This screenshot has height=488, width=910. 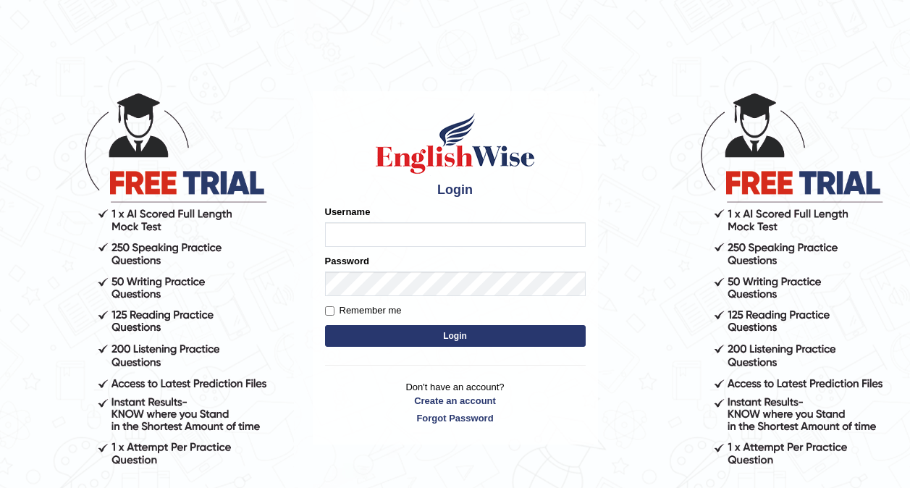 I want to click on a: Create an account, so click(x=455, y=400).